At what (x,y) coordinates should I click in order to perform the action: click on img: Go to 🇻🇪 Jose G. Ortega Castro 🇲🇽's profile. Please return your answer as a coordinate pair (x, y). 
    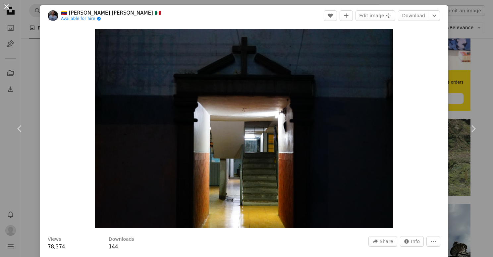
    Looking at the image, I should click on (53, 16).